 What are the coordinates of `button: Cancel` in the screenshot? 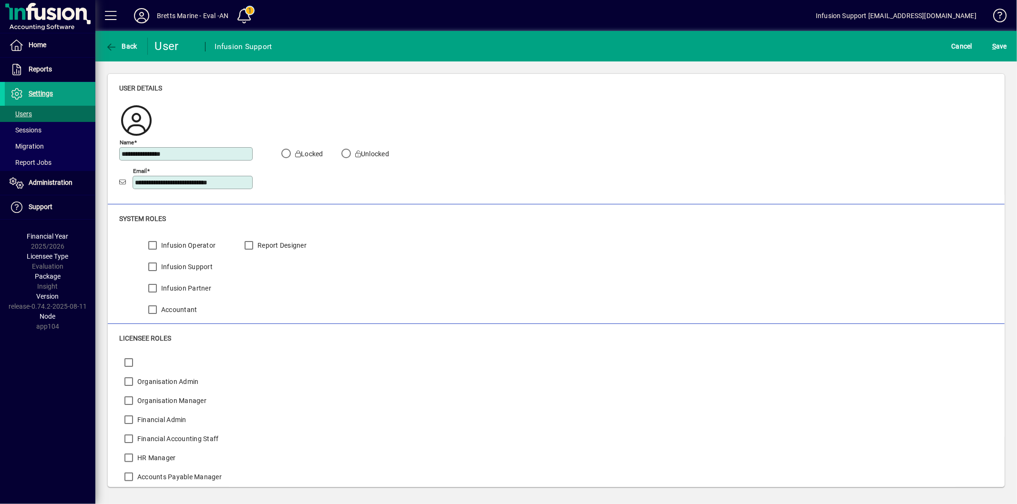 It's located at (962, 46).